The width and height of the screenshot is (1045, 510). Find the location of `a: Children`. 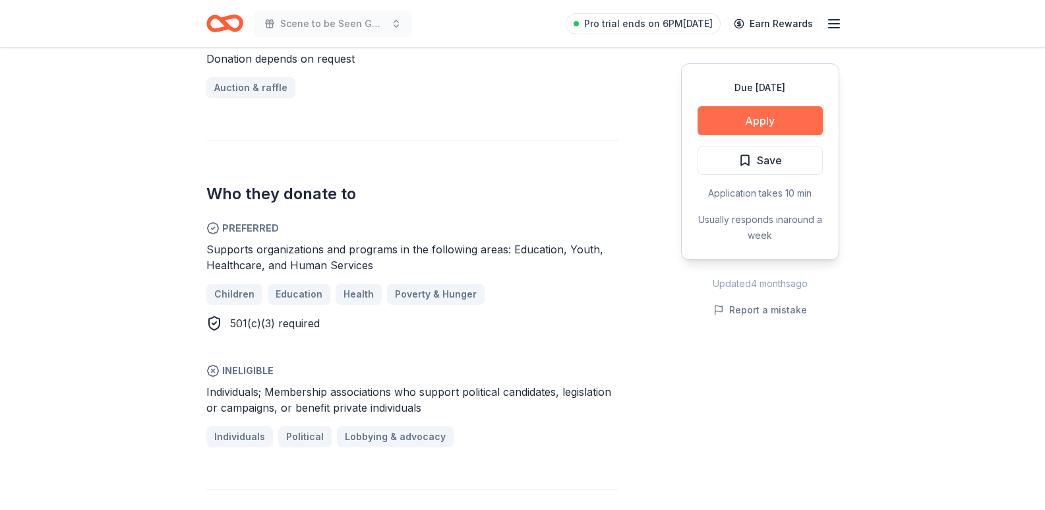

a: Children is located at coordinates (234, 294).